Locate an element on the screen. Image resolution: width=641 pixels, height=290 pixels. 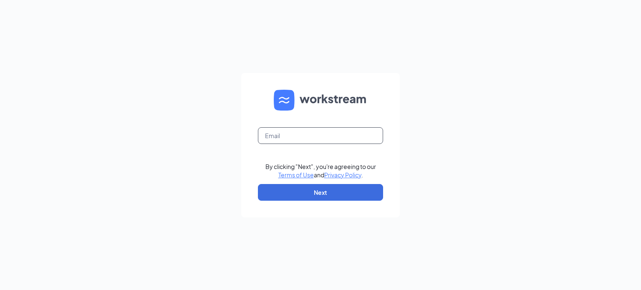
a: Terms of Use is located at coordinates (296, 175).